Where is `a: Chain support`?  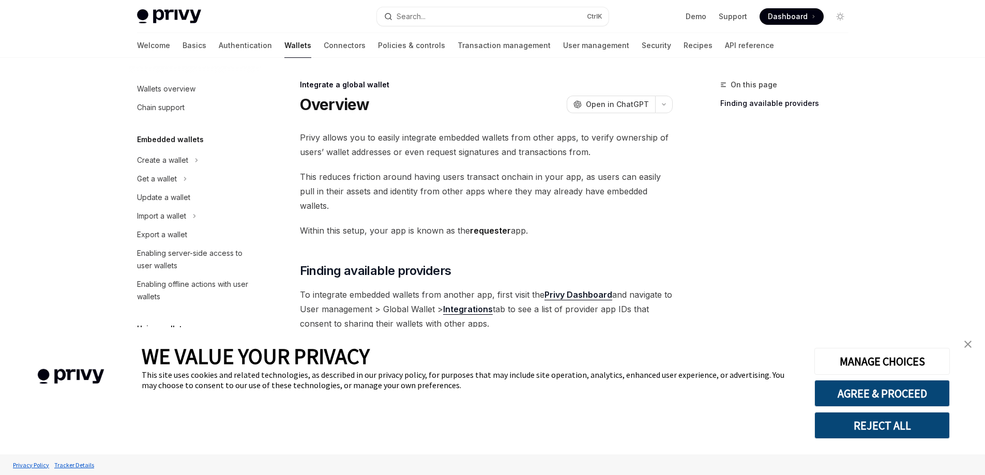
a: Chain support is located at coordinates (195, 108).